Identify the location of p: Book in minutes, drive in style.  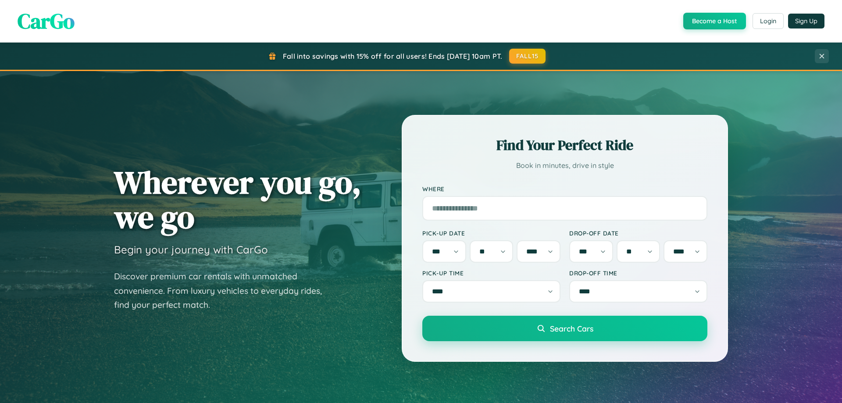
(565, 165).